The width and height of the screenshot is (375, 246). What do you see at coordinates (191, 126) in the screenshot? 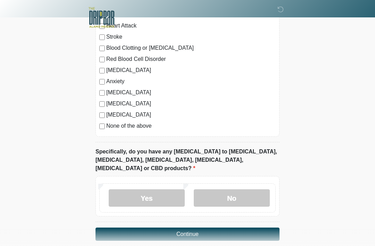
I see `label: None of the above` at bounding box center [191, 126].